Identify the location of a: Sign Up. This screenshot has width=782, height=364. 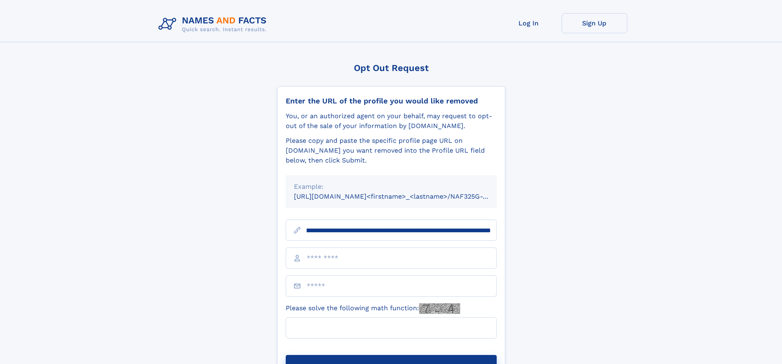
(595, 23).